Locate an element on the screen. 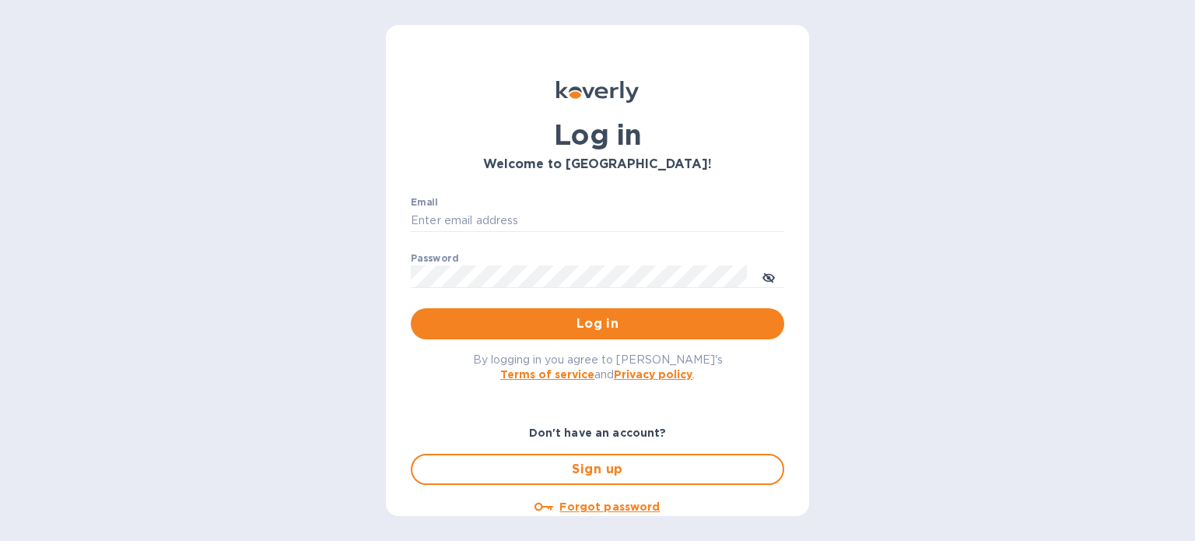  a: Terms of service is located at coordinates (547, 374).